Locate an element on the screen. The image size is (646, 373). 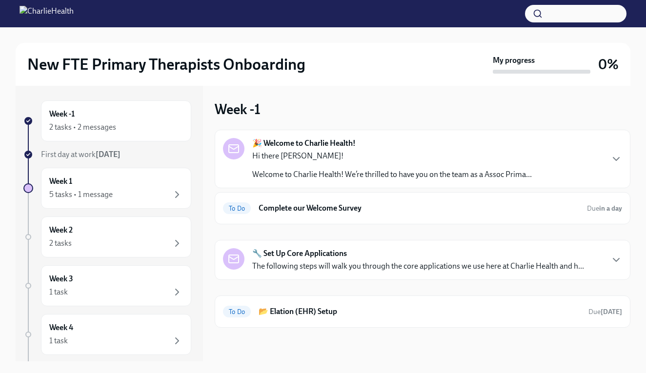
h3: Week -1 is located at coordinates (238, 109).